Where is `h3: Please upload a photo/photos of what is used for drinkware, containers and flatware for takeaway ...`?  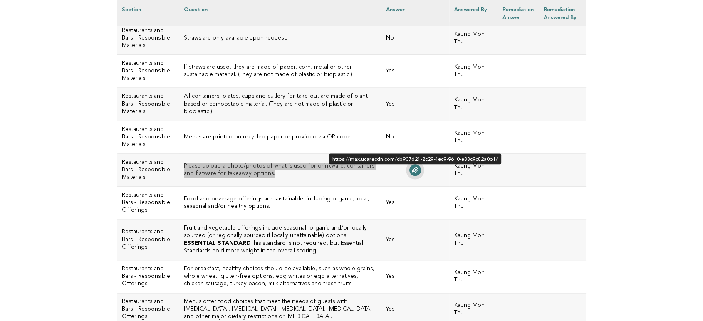
h3: Please upload a photo/photos of what is used for drinkware, containers and flatware for takeaway ... is located at coordinates (280, 170).